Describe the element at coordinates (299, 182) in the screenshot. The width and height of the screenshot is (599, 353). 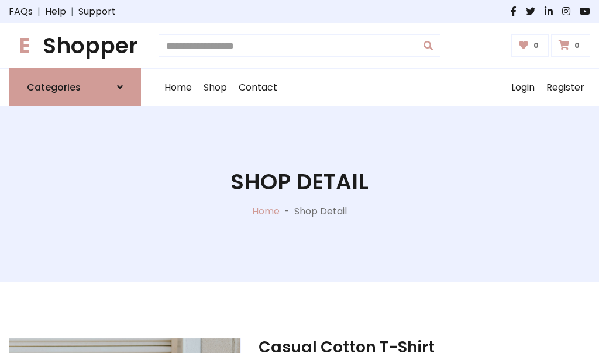
I see `h1: Shop Detail` at that location.